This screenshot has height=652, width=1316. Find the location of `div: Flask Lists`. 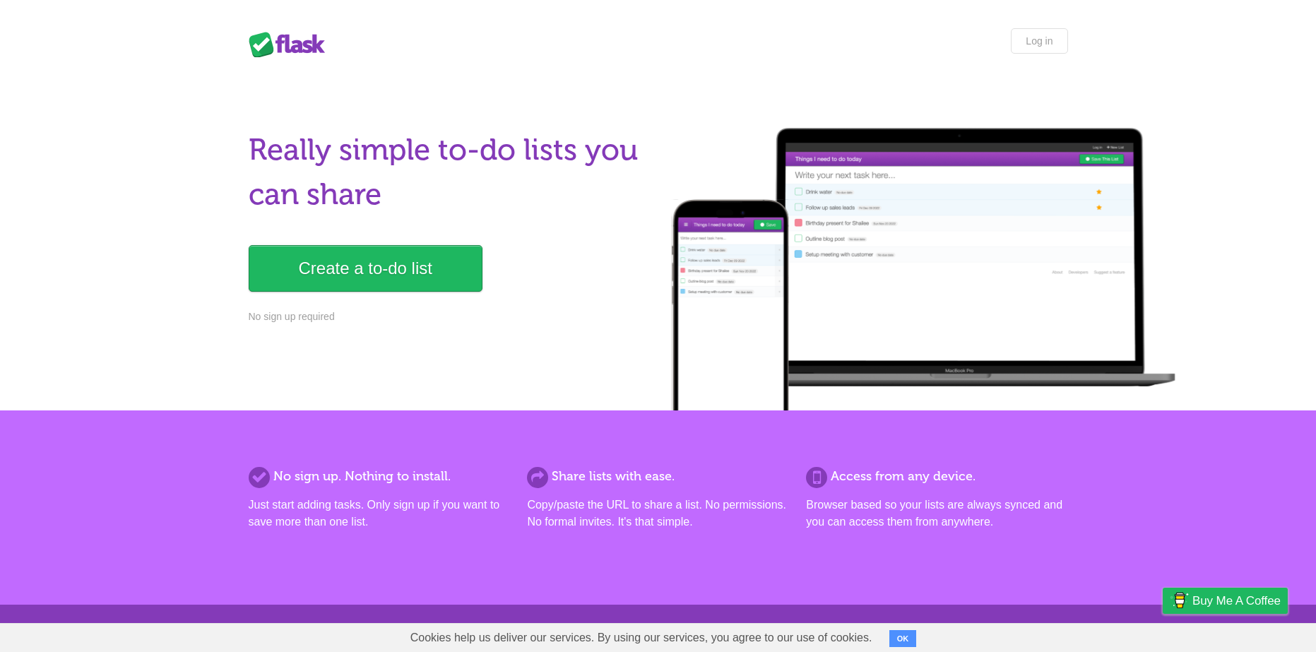

div: Flask Lists is located at coordinates (291, 45).